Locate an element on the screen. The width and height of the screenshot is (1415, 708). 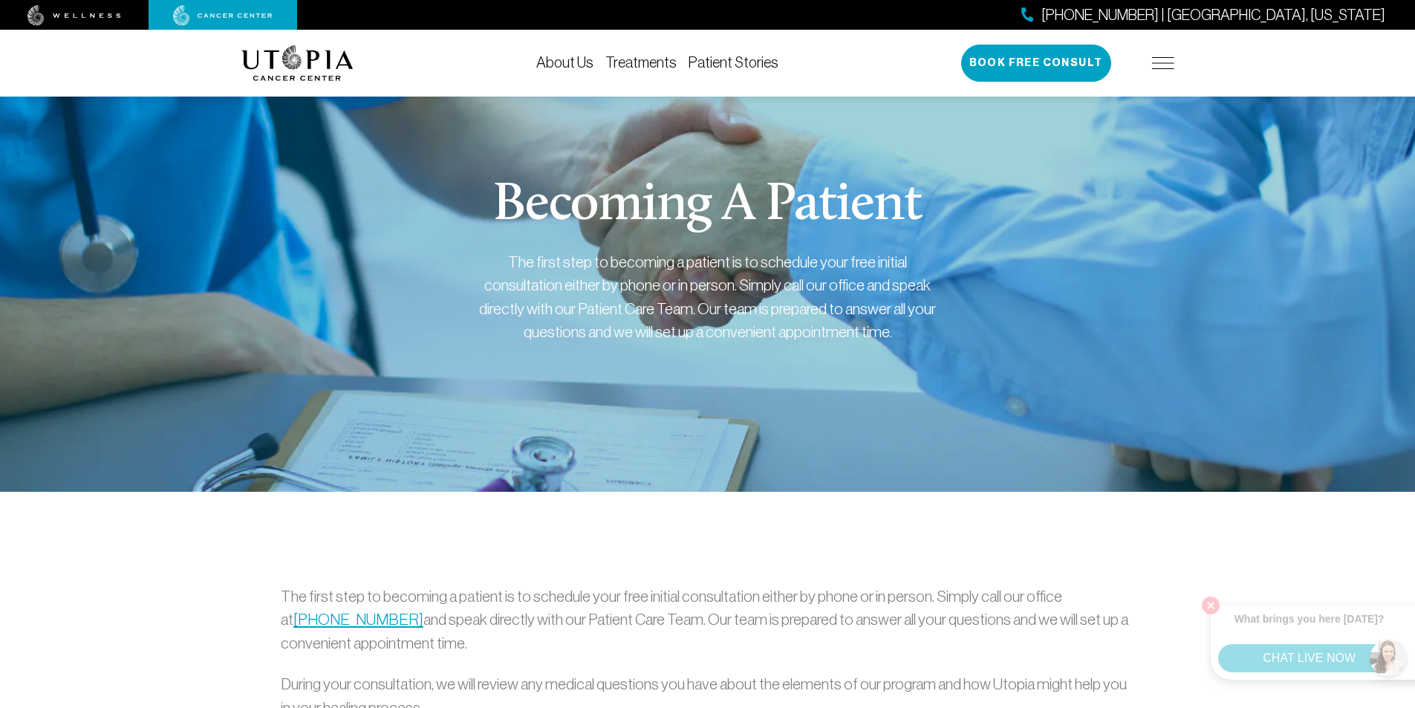
a: Patient Stories is located at coordinates (733, 62).